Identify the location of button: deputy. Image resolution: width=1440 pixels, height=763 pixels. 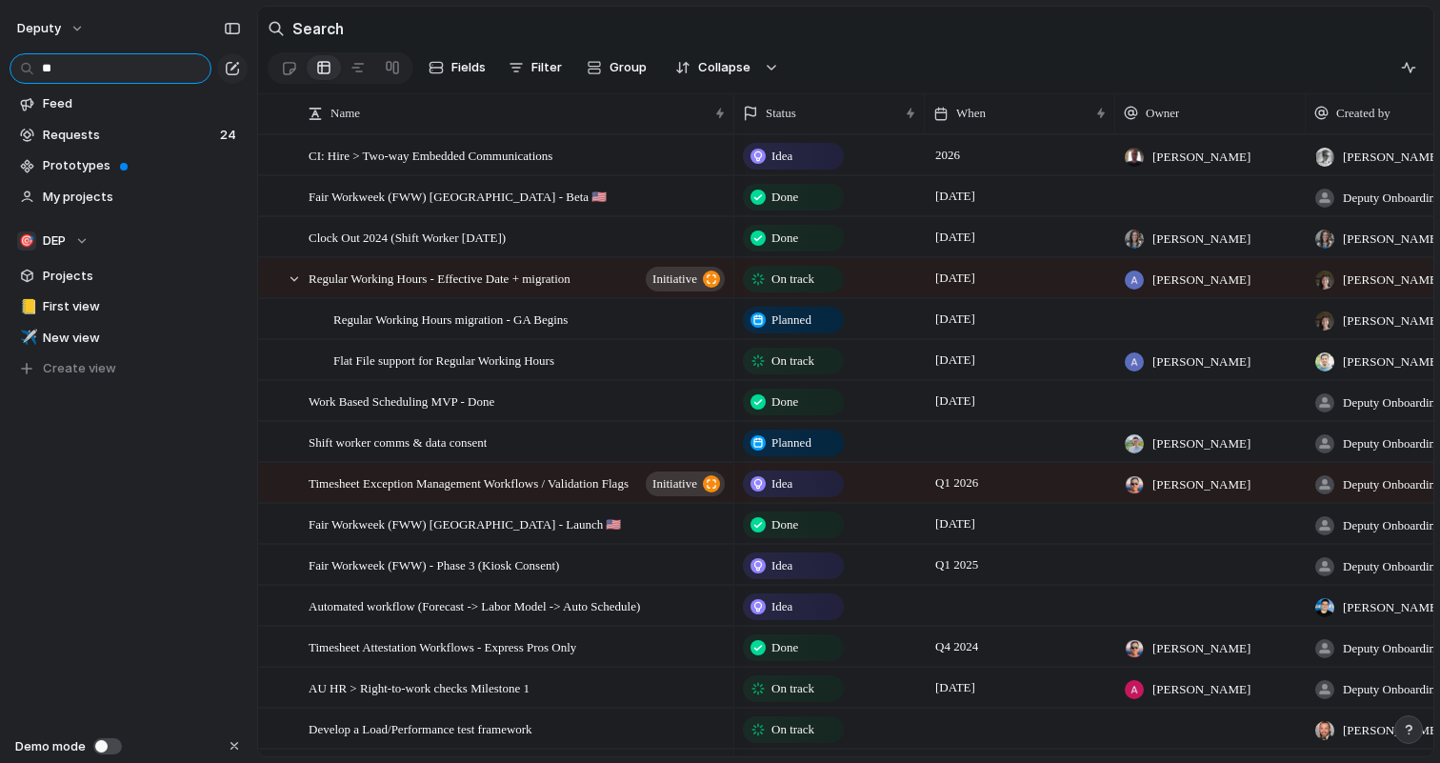
(51, 29).